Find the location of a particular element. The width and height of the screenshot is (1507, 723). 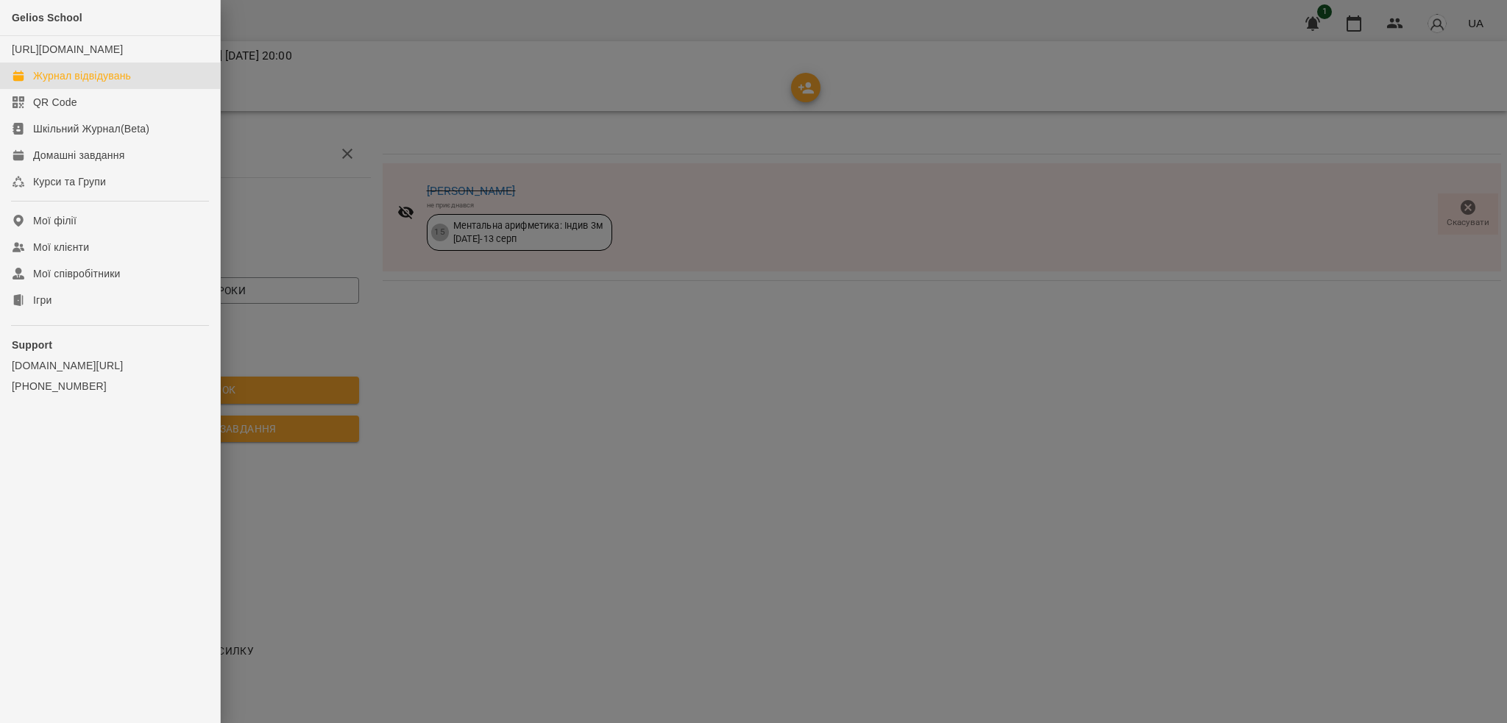

div: Курси та Групи is located at coordinates (69, 182).